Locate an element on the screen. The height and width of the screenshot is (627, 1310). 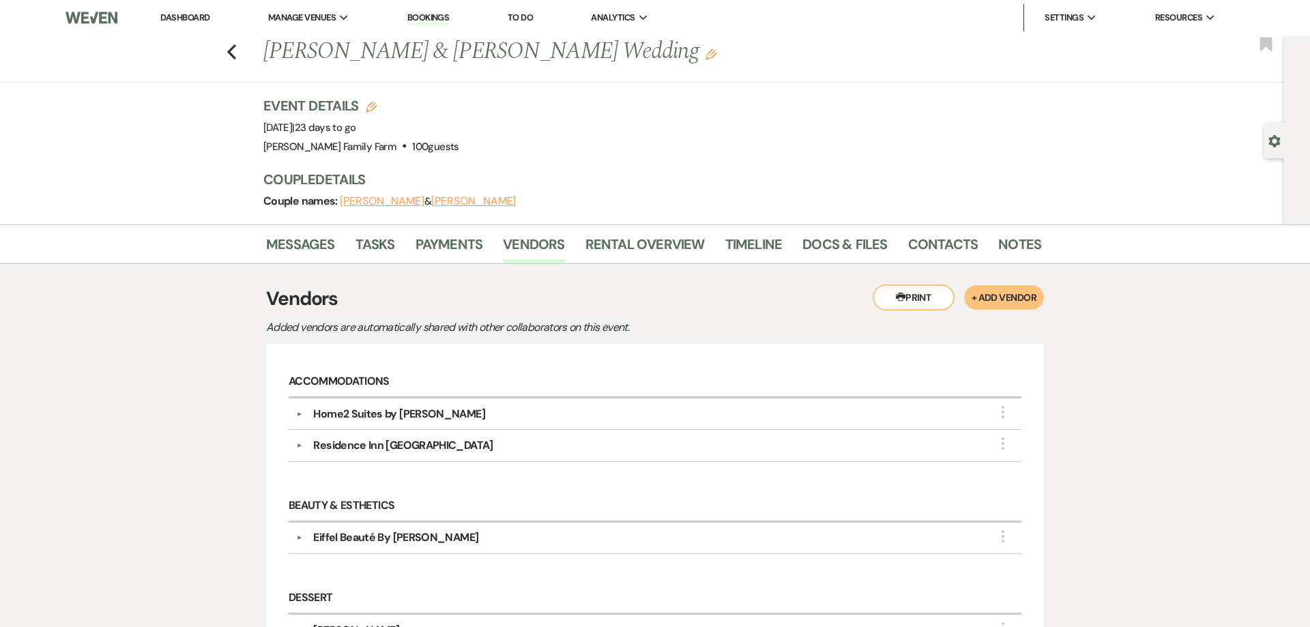
h6: Dessert is located at coordinates (655, 598).